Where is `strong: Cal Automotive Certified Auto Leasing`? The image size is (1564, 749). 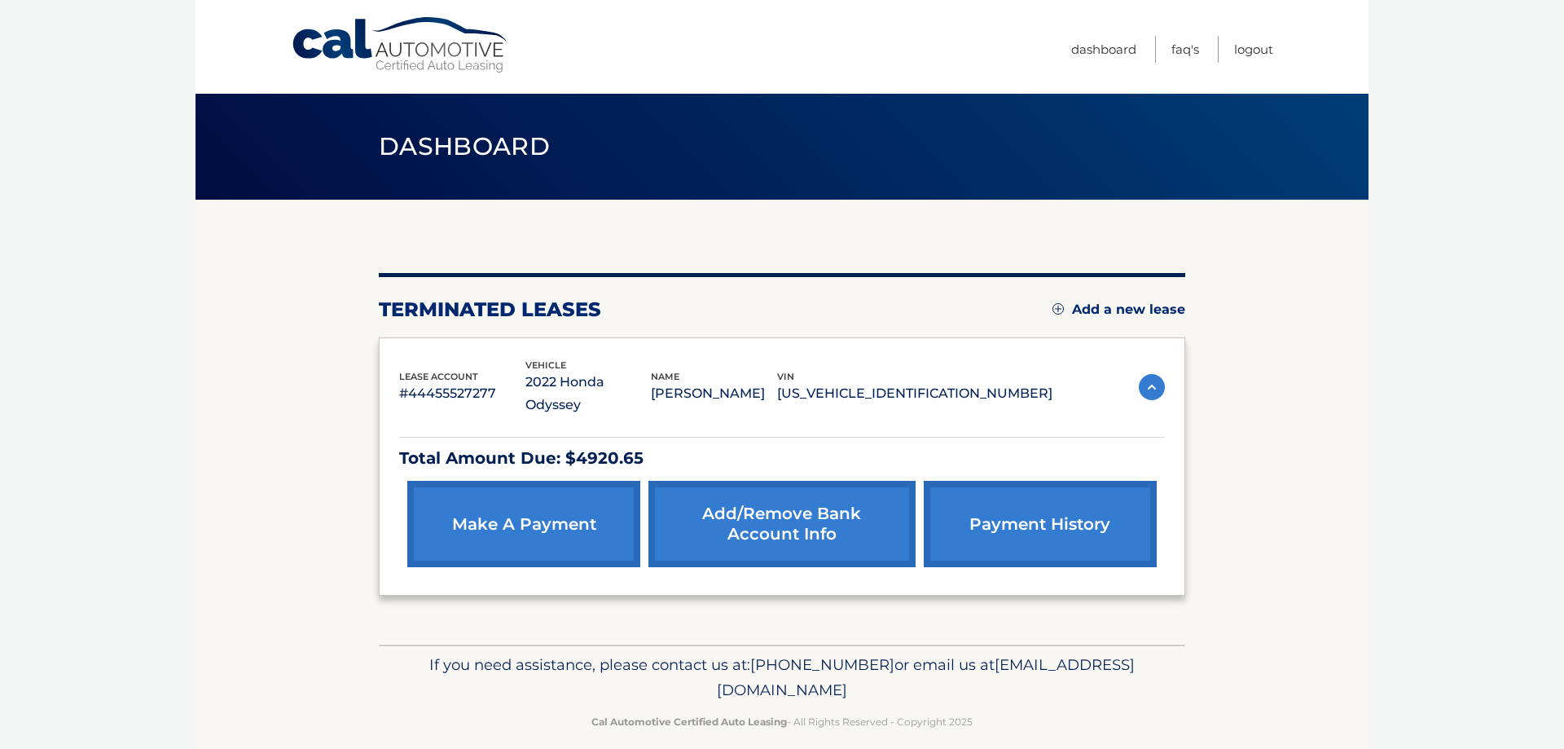 strong: Cal Automotive Certified Auto Leasing is located at coordinates (689, 721).